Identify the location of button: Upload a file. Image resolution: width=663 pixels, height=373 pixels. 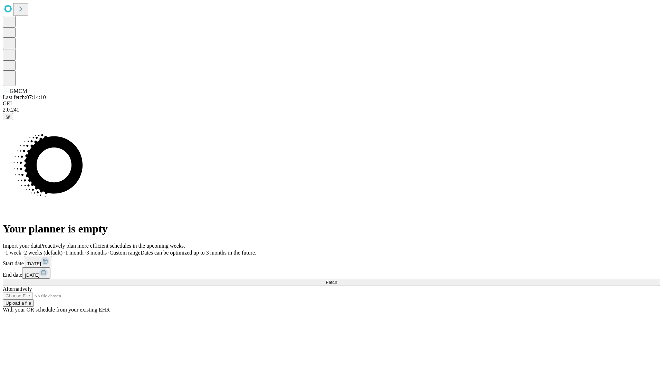
(18, 303).